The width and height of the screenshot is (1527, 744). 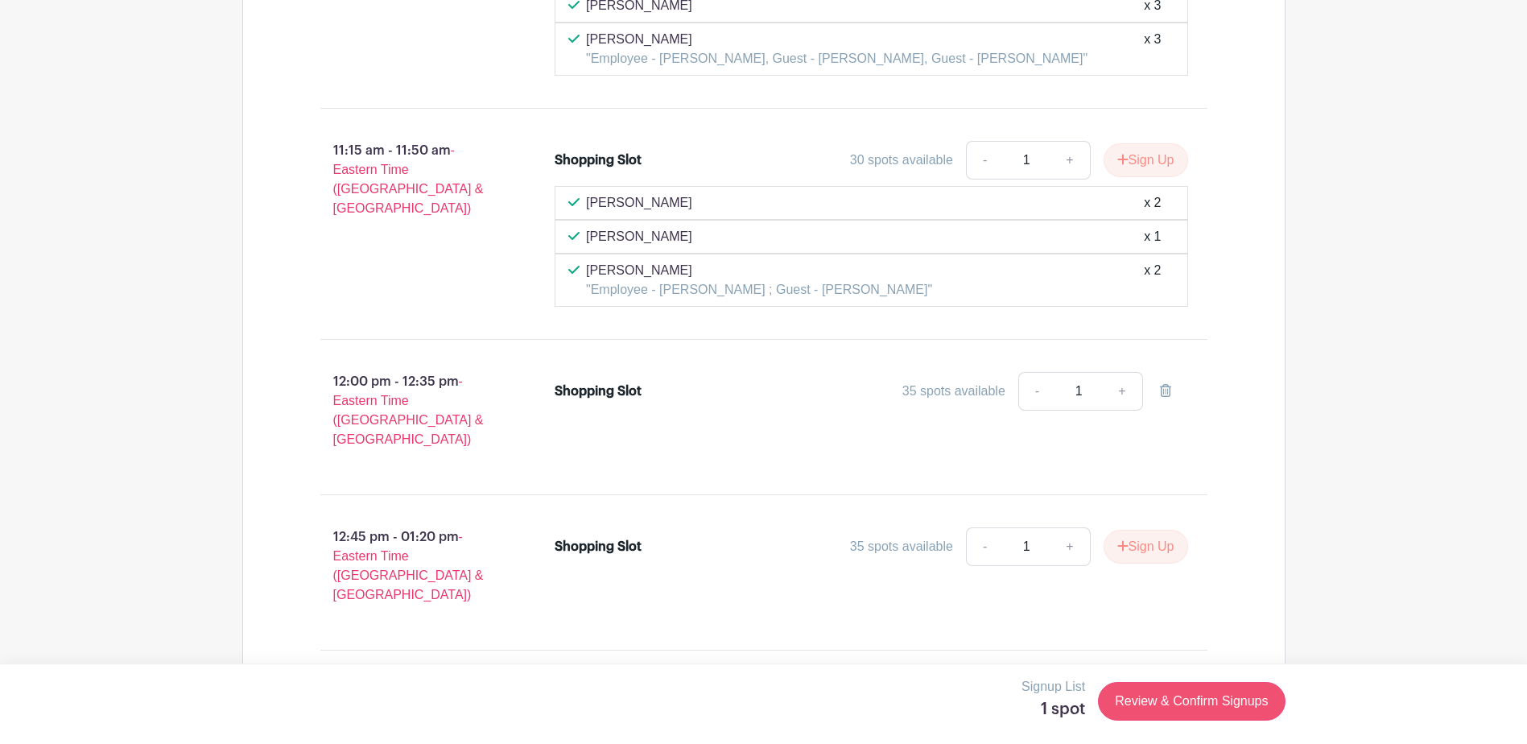 What do you see at coordinates (1053, 709) in the screenshot?
I see `h5: 1 spot` at bounding box center [1053, 709].